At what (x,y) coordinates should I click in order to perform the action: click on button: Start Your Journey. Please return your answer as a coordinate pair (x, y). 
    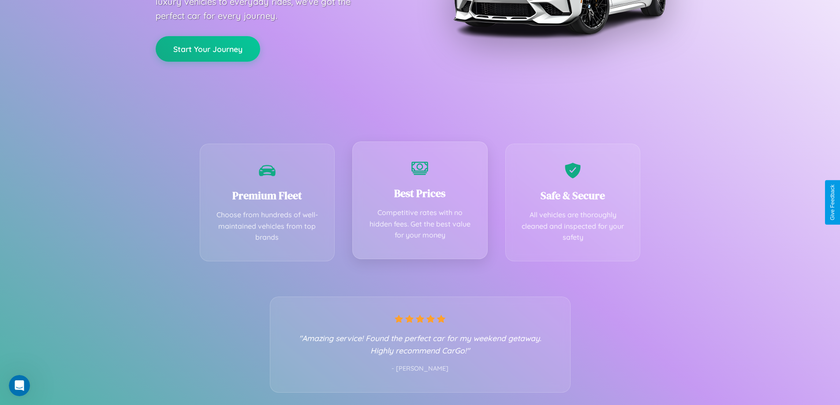
    Looking at the image, I should click on (208, 49).